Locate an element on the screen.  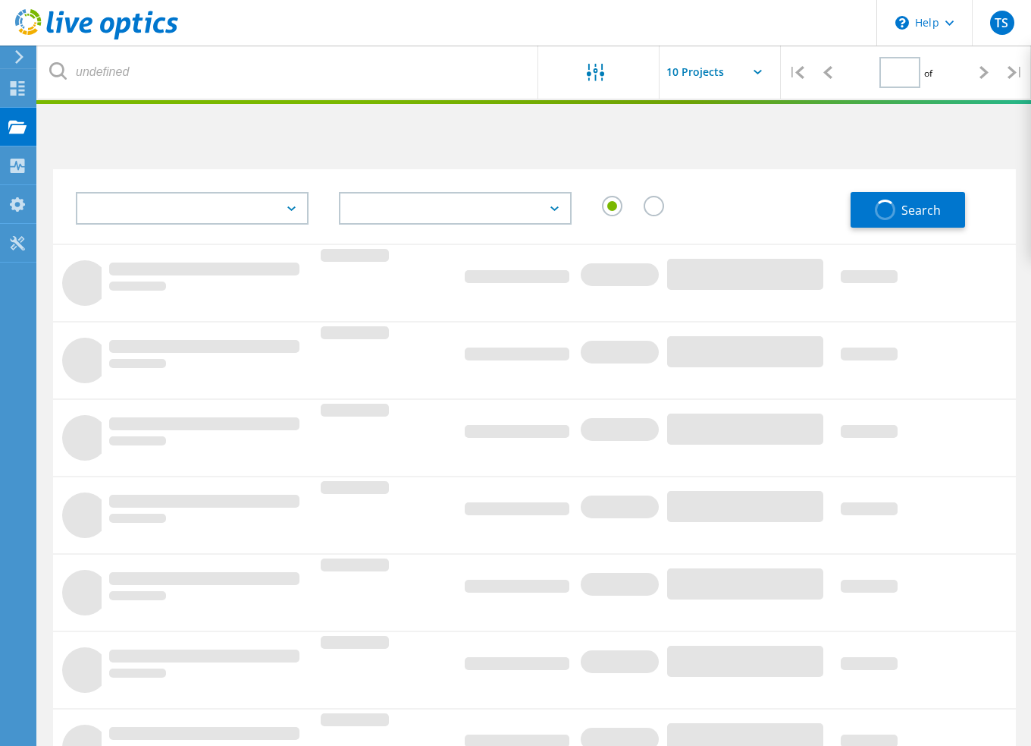
a: Live Optics Dashboard is located at coordinates (96, 37).